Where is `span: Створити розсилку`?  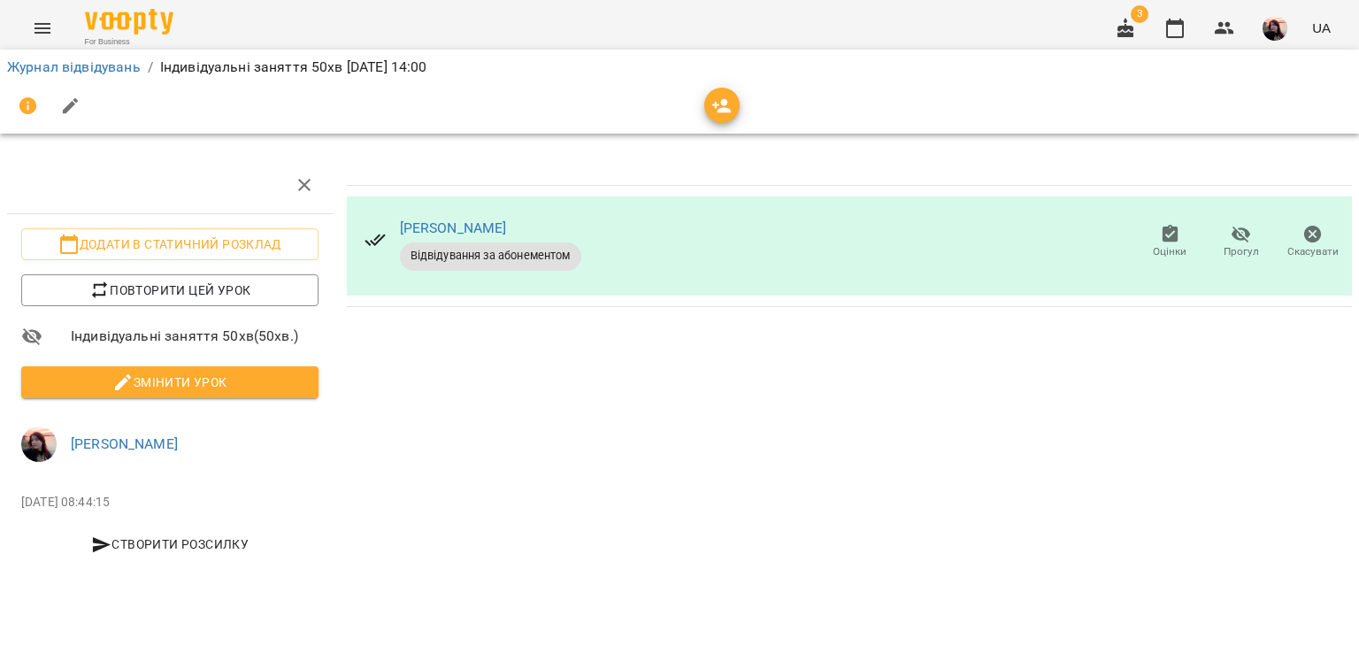 span: Створити розсилку is located at coordinates (170, 544).